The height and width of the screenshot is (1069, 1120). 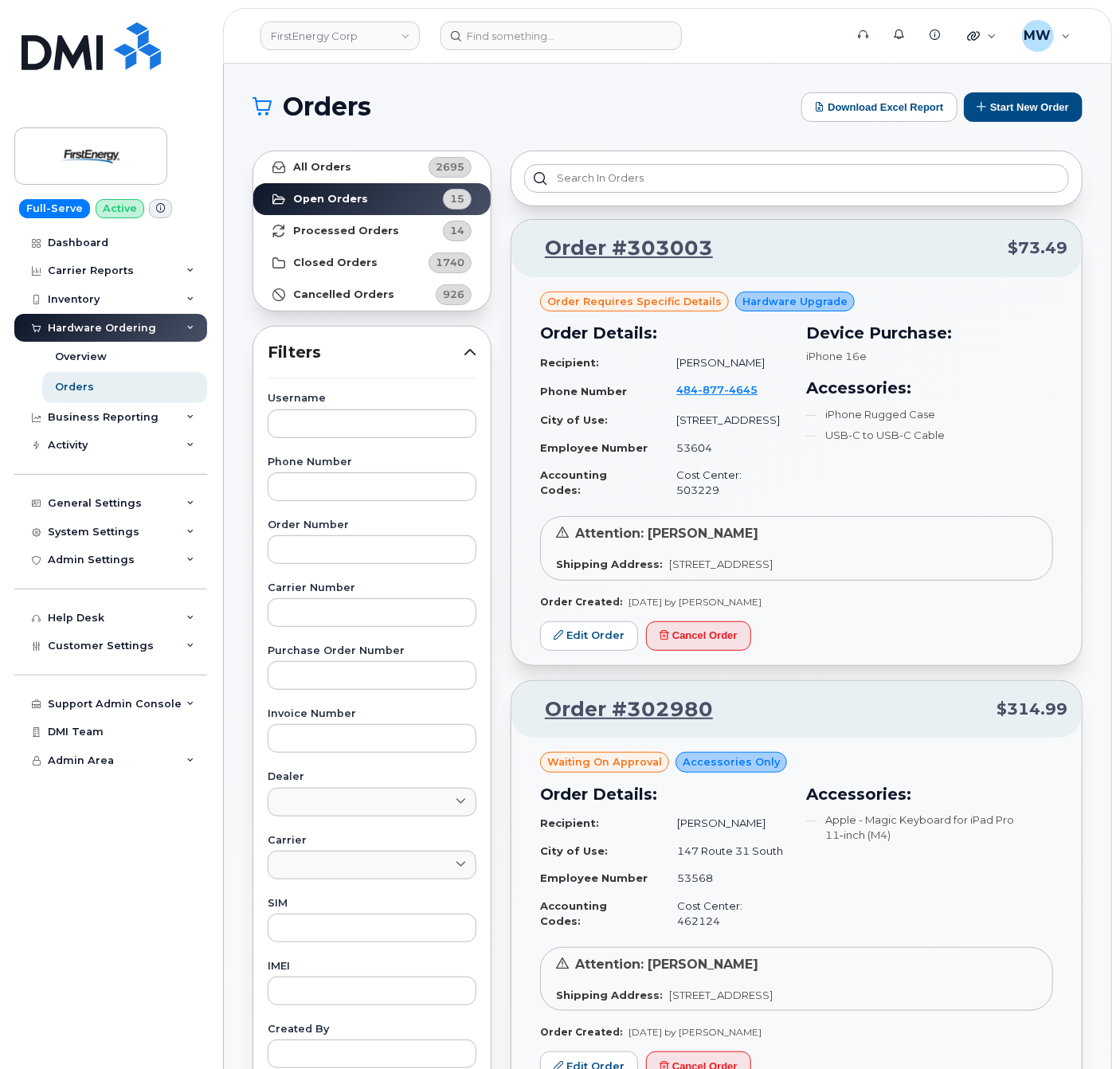 What do you see at coordinates (880, 107) in the screenshot?
I see `a: Download Excel Report` at bounding box center [880, 107].